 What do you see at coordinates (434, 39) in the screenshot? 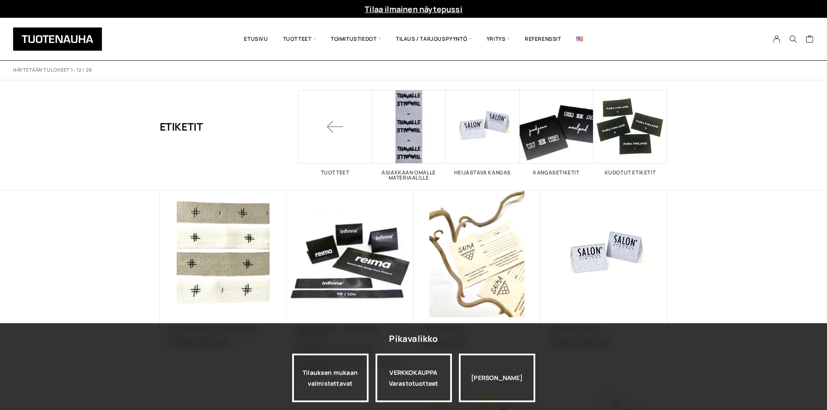
I see `span: Tilaus / Tarjouspyyntö` at bounding box center [434, 39].